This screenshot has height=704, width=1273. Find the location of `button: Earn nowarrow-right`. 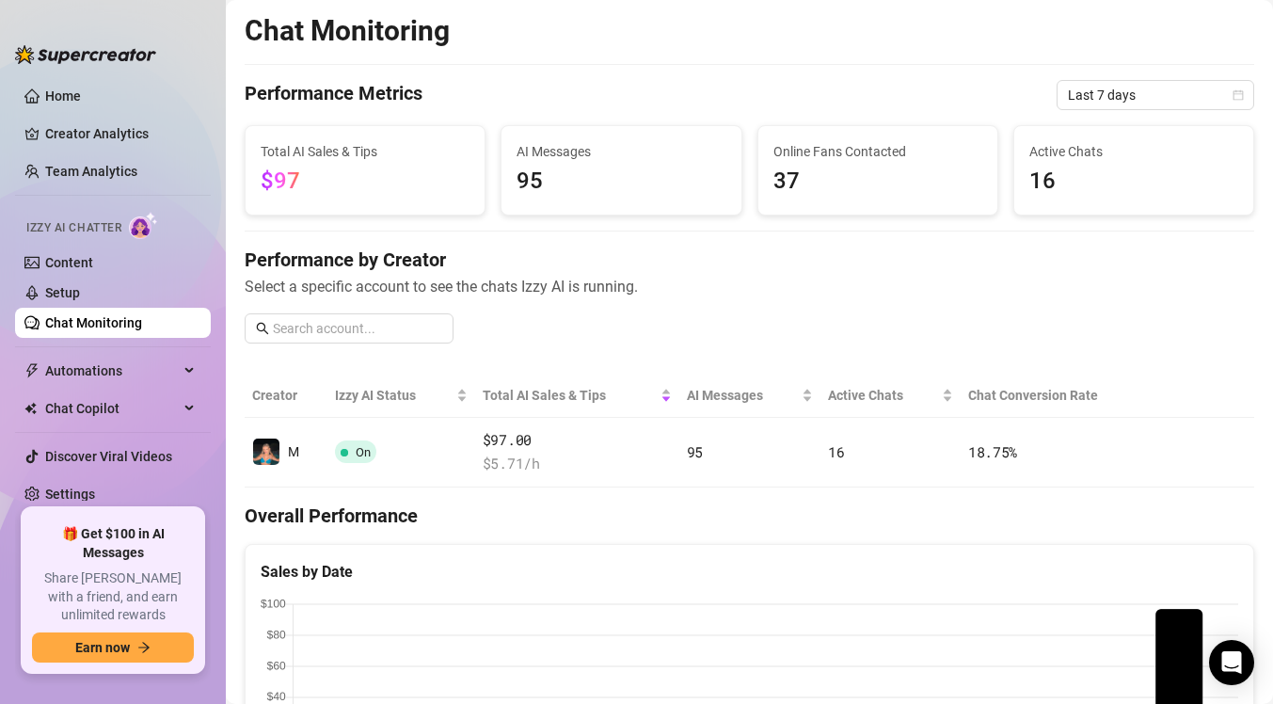

button: Earn nowarrow-right is located at coordinates (113, 647).